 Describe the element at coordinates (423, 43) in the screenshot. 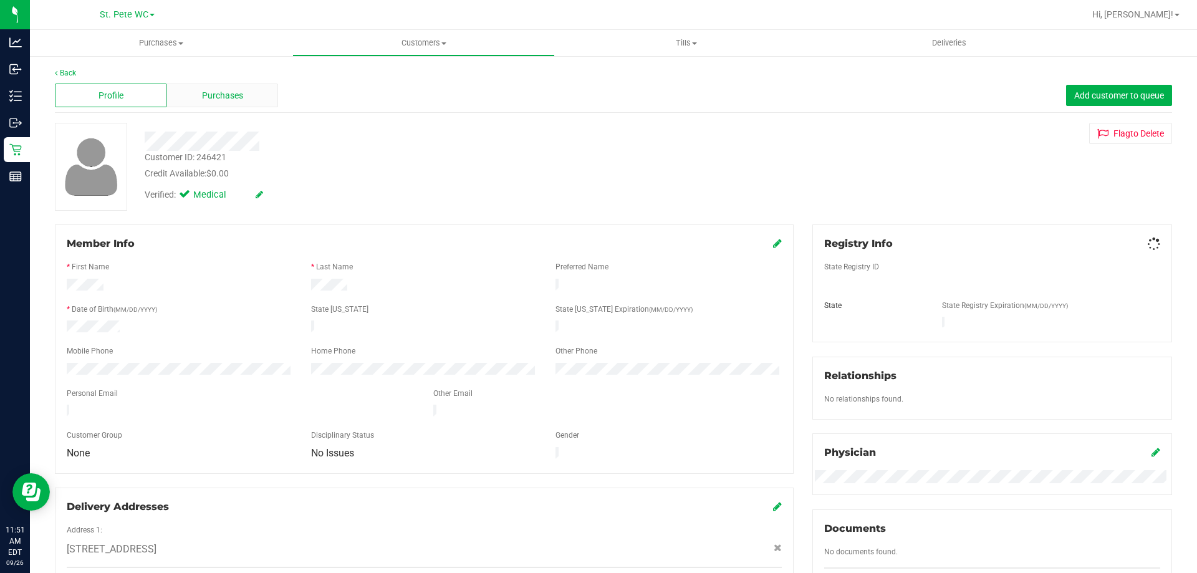

I see `span: Customers` at that location.